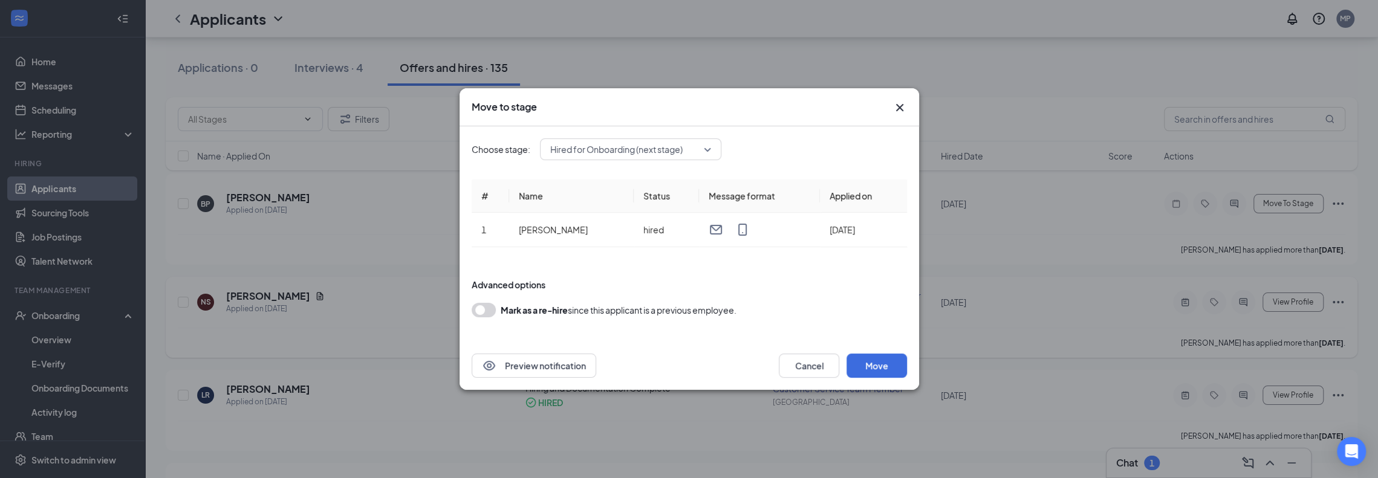  I want to click on div: Advanced options, so click(690, 285).